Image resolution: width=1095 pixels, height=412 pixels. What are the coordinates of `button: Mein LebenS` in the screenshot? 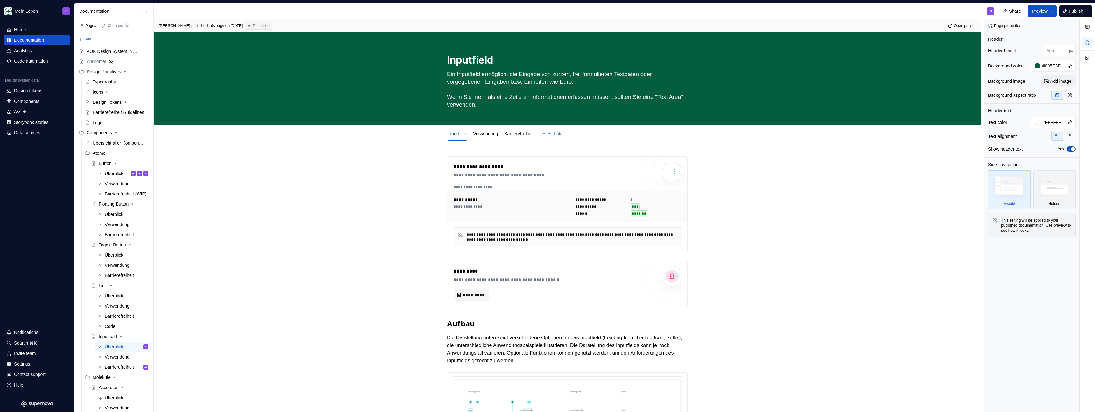 It's located at (37, 11).